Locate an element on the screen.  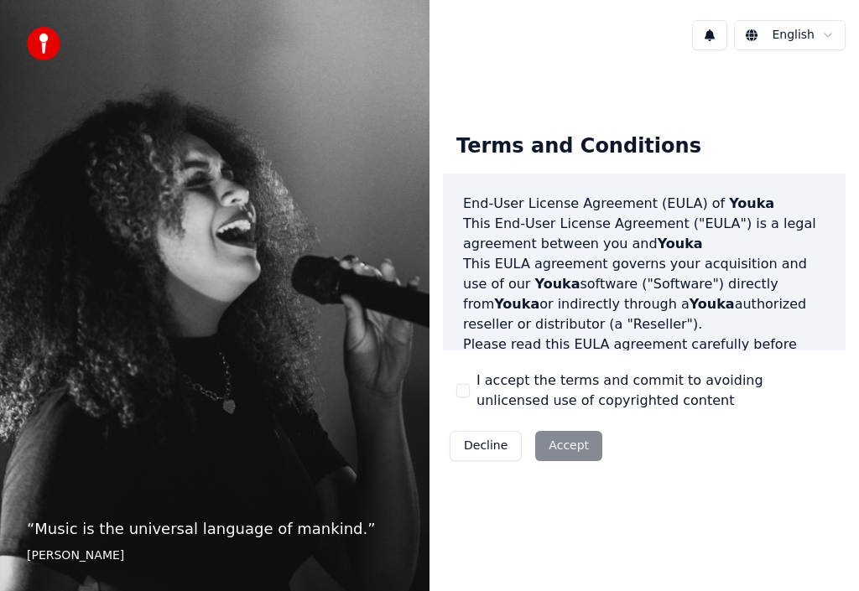
p: “ Music is the universal language of mankind. ” is located at coordinates (215, 529).